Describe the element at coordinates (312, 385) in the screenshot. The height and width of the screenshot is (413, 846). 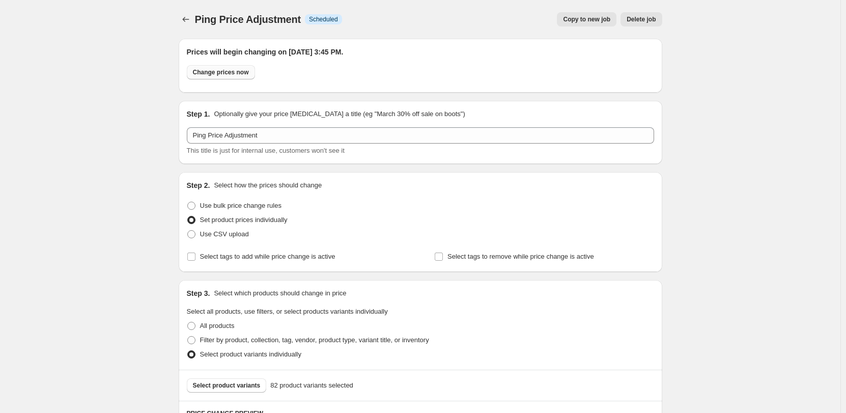
I see `span: 82 product variants selected` at that location.